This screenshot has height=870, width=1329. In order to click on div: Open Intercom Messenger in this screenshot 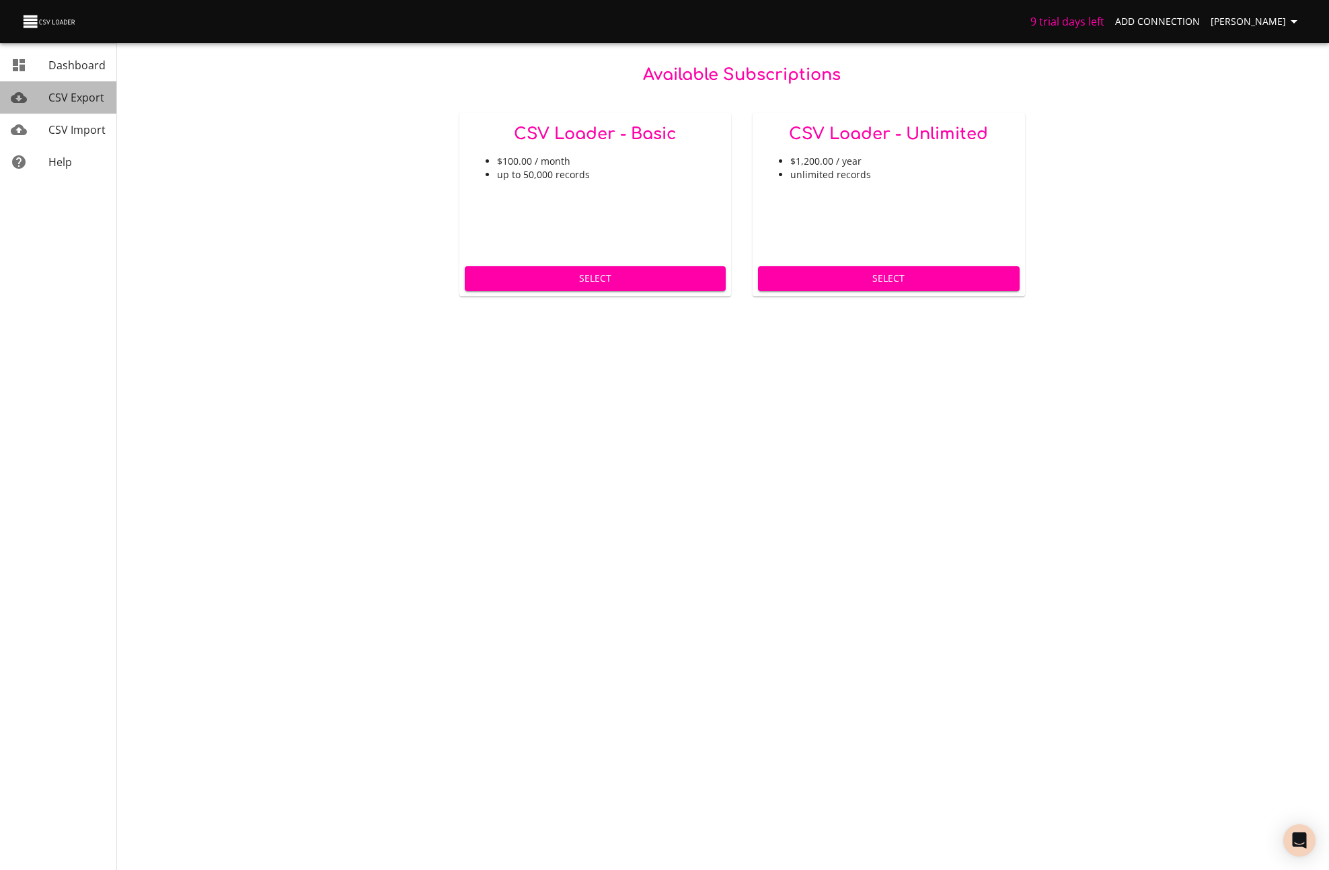, I will do `click(1299, 841)`.